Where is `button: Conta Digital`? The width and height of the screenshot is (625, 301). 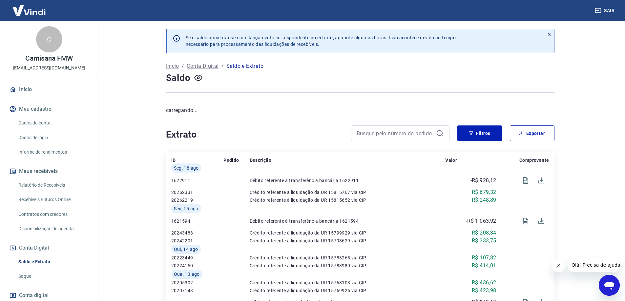 button: Conta Digital is located at coordinates (49, 248).